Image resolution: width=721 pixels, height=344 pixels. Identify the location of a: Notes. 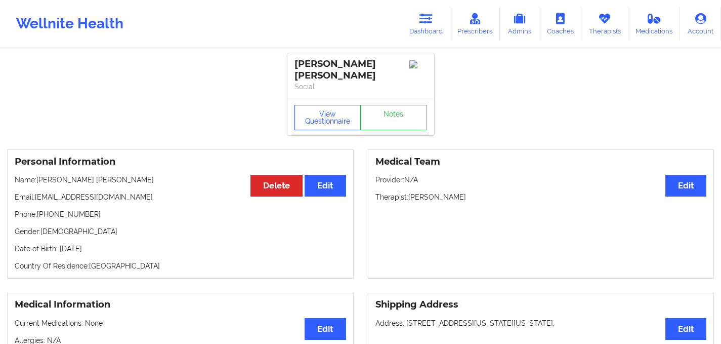
(394, 117).